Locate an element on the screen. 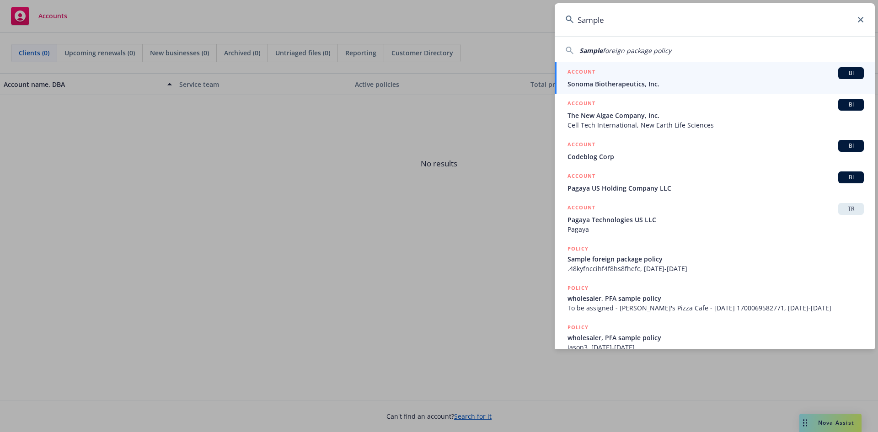 Image resolution: width=878 pixels, height=432 pixels. a: ACCOUNTBICodeblog Corp is located at coordinates (715, 150).